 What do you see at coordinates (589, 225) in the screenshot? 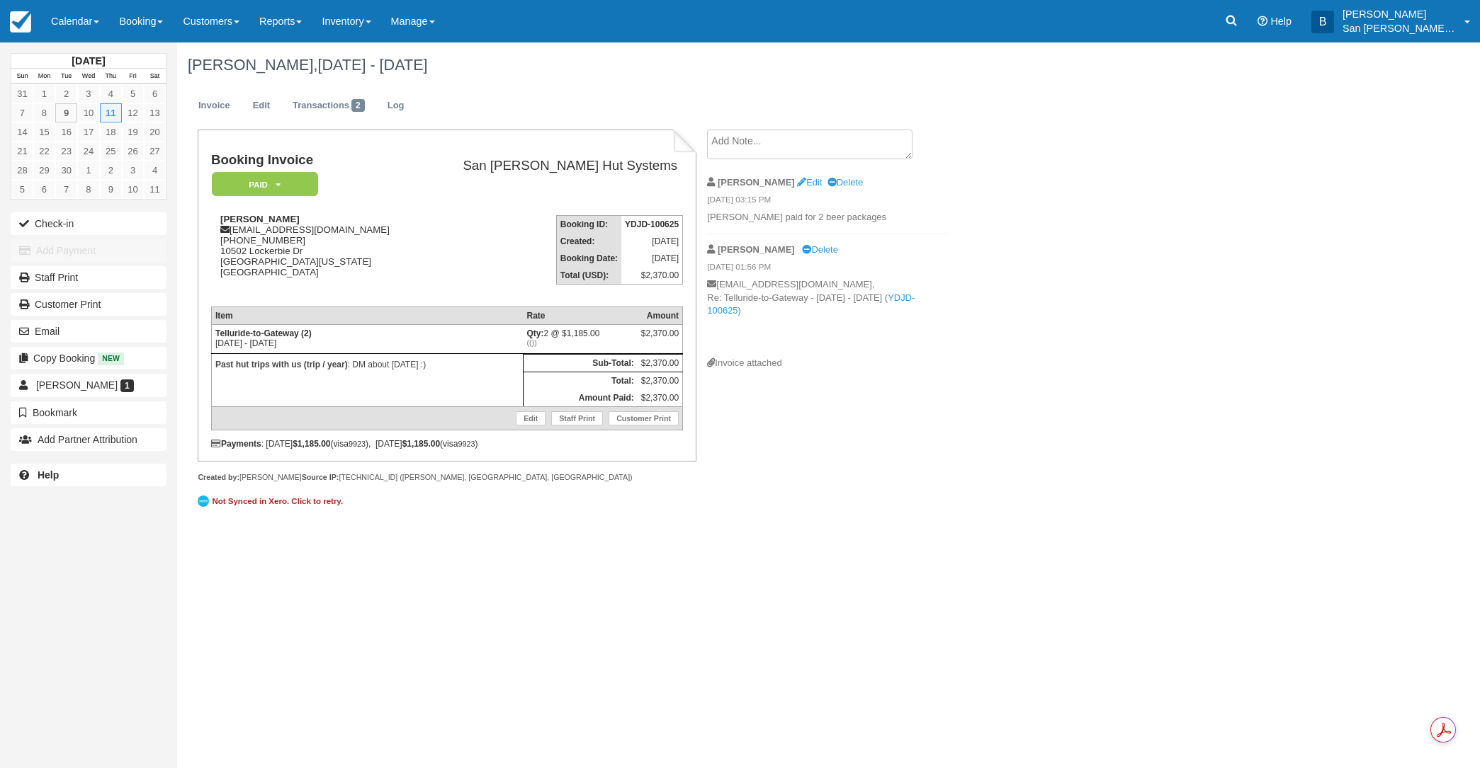
I see `th: Booking ID:` at bounding box center [589, 225].